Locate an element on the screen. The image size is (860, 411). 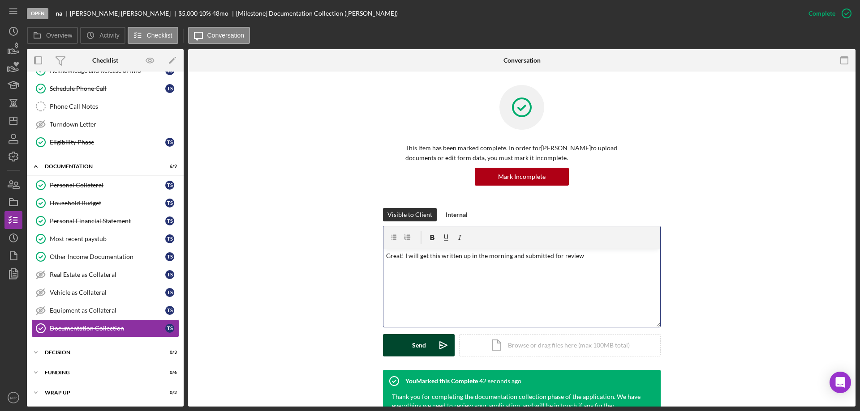
div: Eligibility Phase is located at coordinates (107, 142).